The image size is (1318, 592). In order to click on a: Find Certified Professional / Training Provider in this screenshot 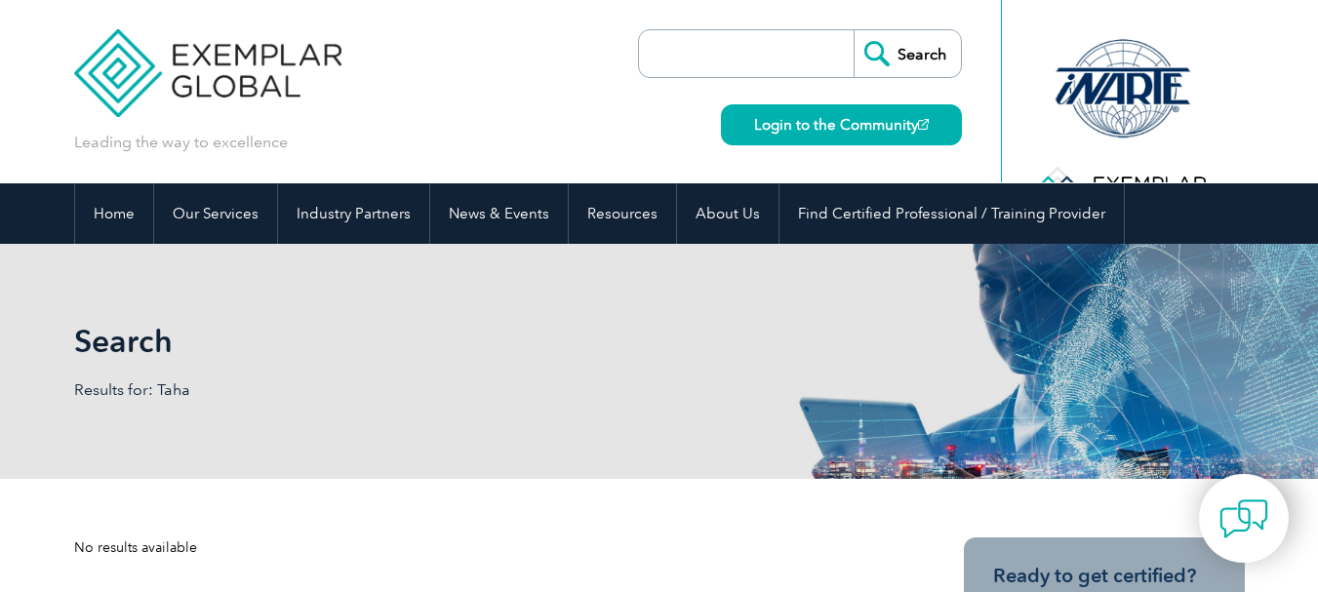, I will do `click(951, 214)`.